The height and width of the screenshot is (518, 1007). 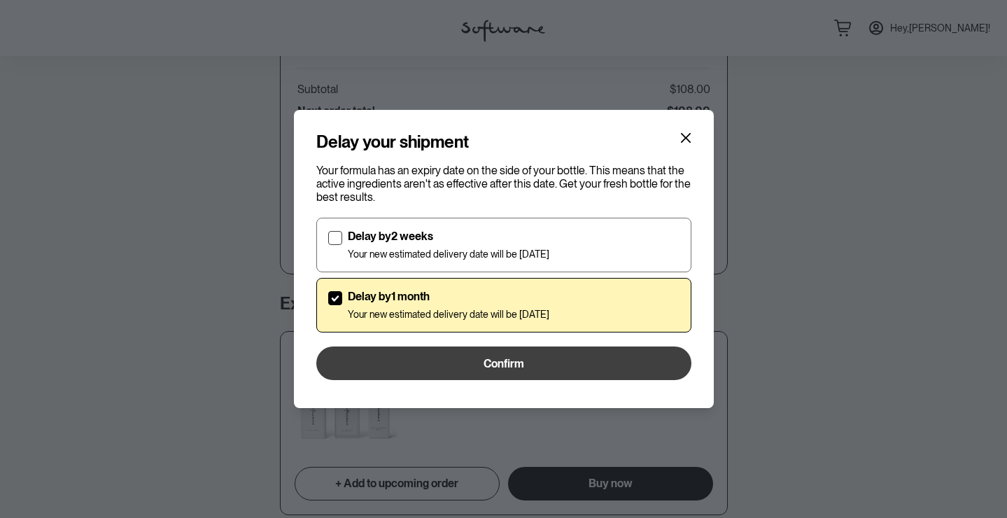 What do you see at coordinates (504, 363) in the screenshot?
I see `span: Confirm` at bounding box center [504, 363].